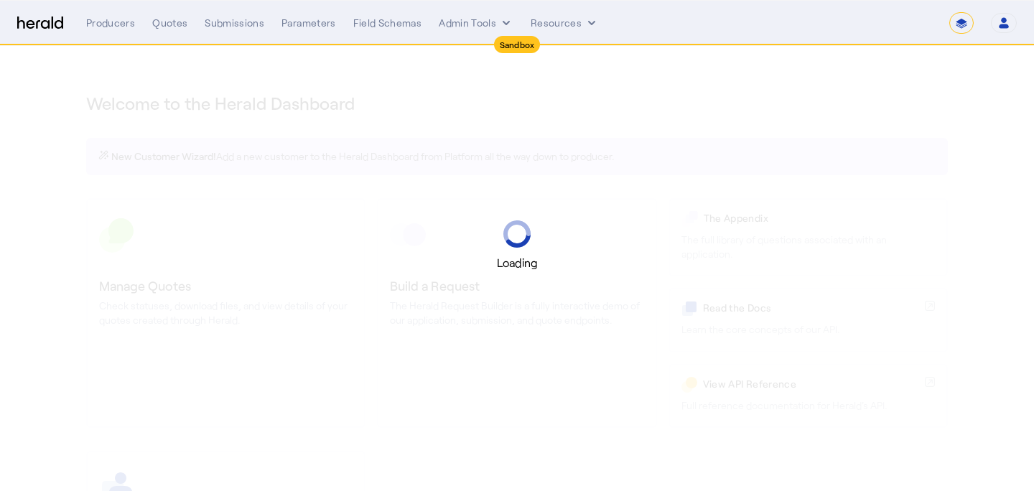 This screenshot has height=491, width=1034. I want to click on div: Quotes, so click(170, 23).